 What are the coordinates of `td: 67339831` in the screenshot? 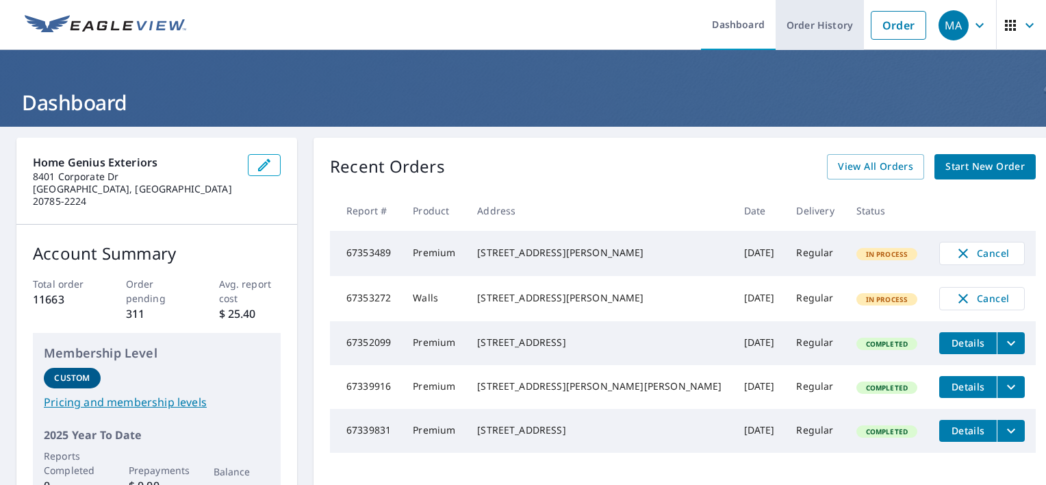 It's located at (366, 431).